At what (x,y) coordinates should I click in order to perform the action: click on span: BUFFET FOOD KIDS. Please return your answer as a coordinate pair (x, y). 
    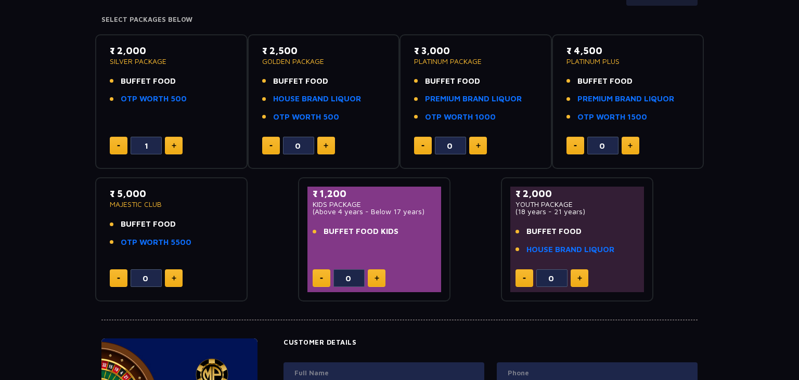
    Looking at the image, I should click on (361, 231).